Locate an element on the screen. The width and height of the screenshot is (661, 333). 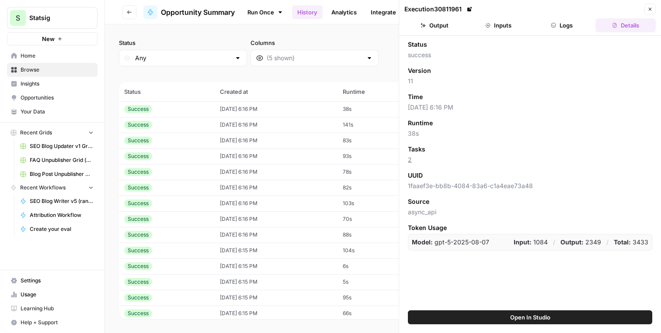
span: Blog Post Unpublisher Grid (master) is located at coordinates (62, 174).